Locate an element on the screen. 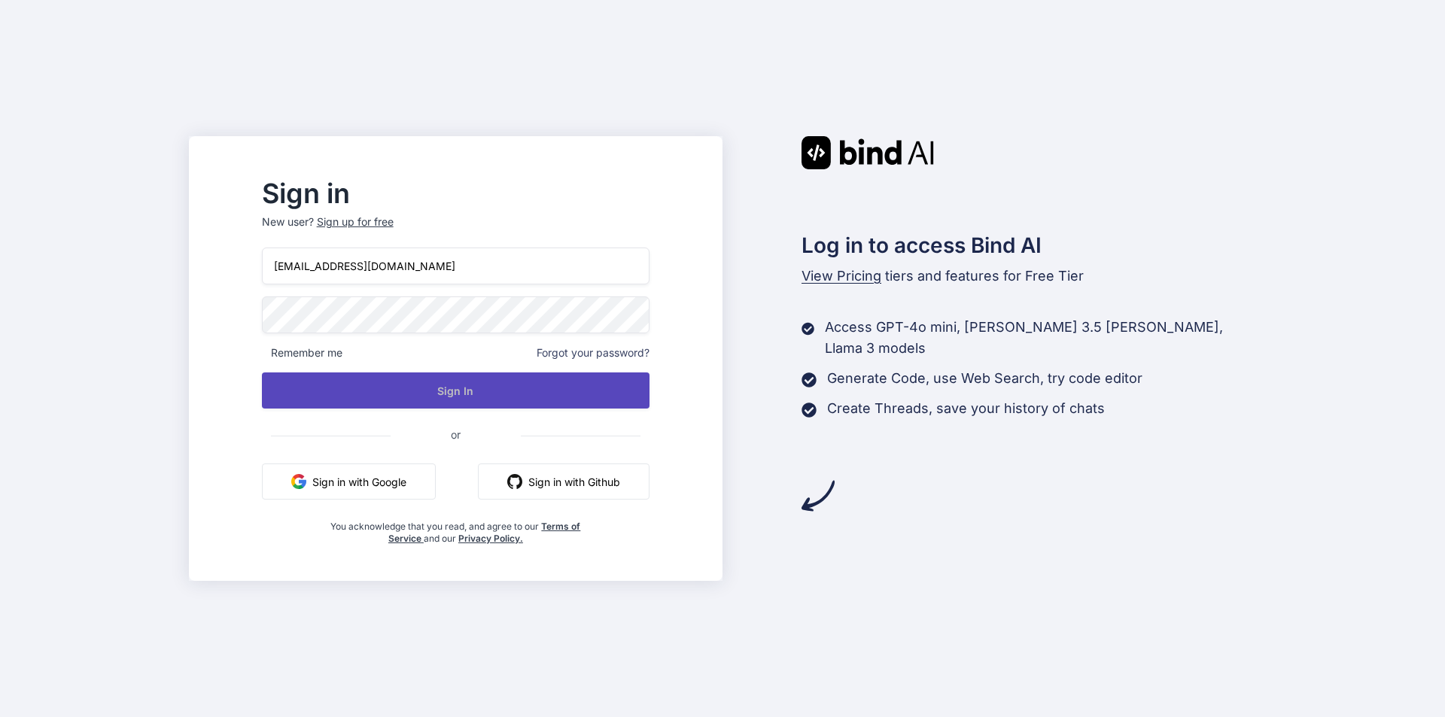 The image size is (1445, 717). div: Sign up for free is located at coordinates (355, 222).